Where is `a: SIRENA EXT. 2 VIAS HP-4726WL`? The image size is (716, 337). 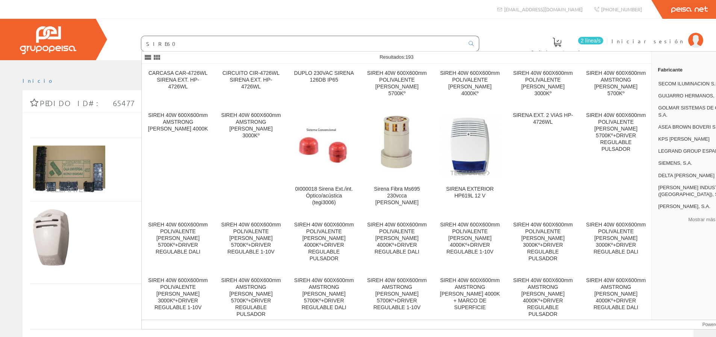
a: SIRENA EXT. 2 VIAS HP-4726WL is located at coordinates (543, 160).